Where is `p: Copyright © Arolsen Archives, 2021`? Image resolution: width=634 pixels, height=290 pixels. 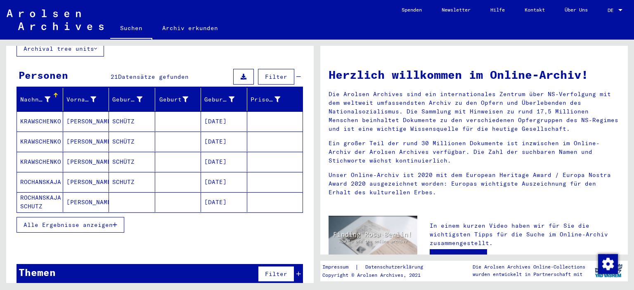
p: Copyright © Arolsen Archives, 2021 is located at coordinates (378, 275).